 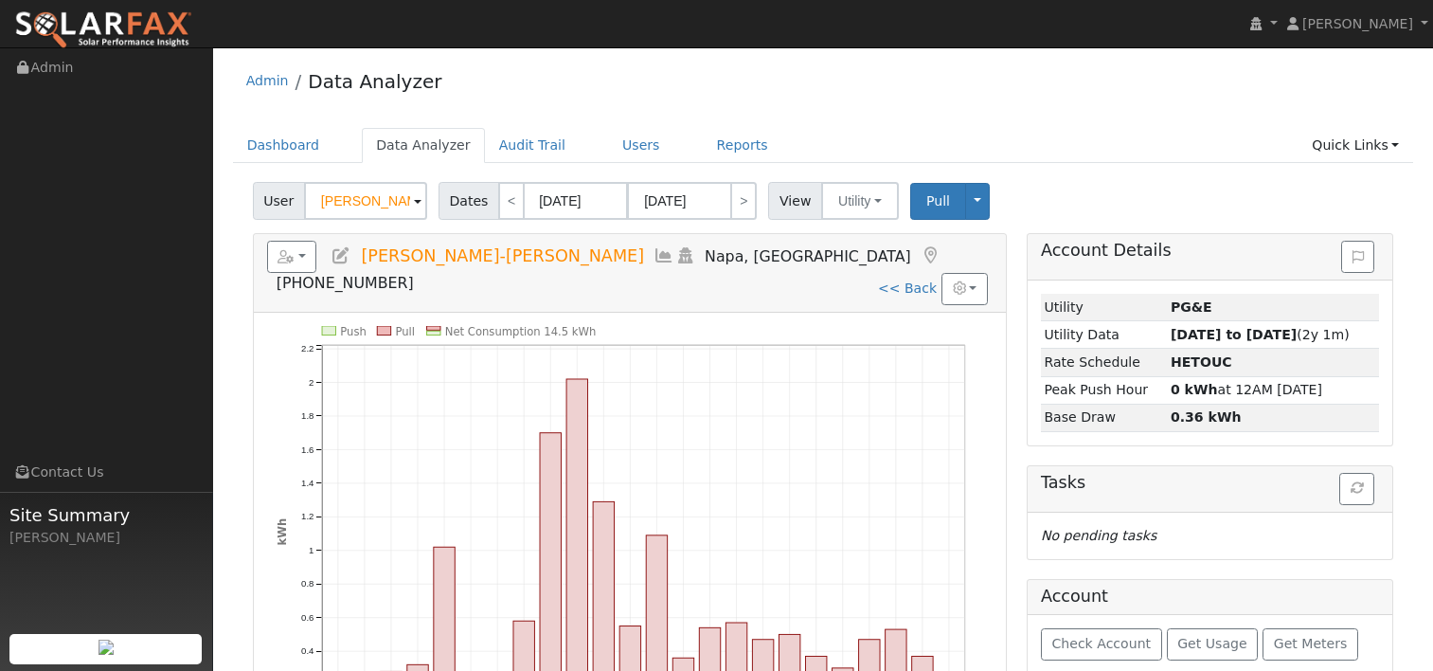 I want to click on strong: 0.36 kWh, so click(x=1206, y=417).